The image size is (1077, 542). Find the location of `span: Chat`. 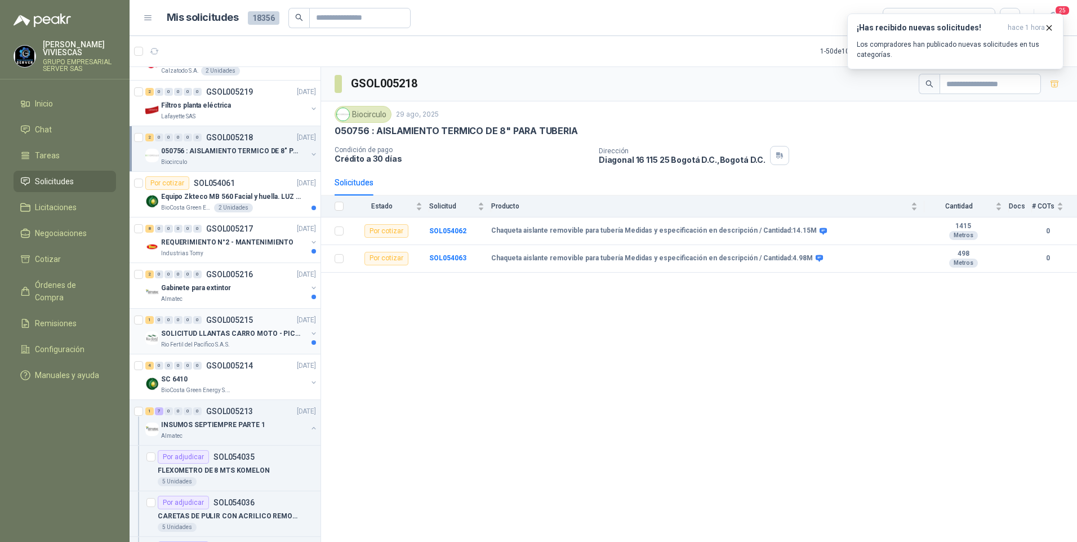

span: Chat is located at coordinates (43, 130).